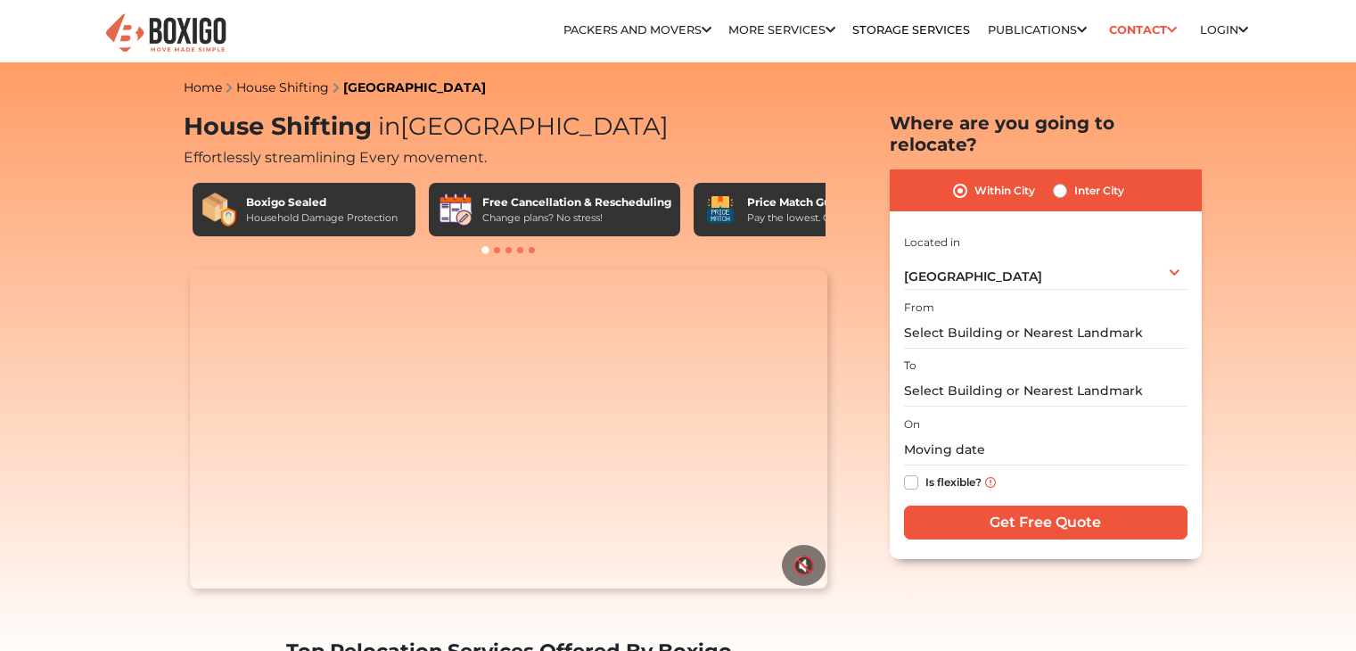 This screenshot has height=651, width=1356. What do you see at coordinates (912, 424) in the screenshot?
I see `label: On` at bounding box center [912, 424].